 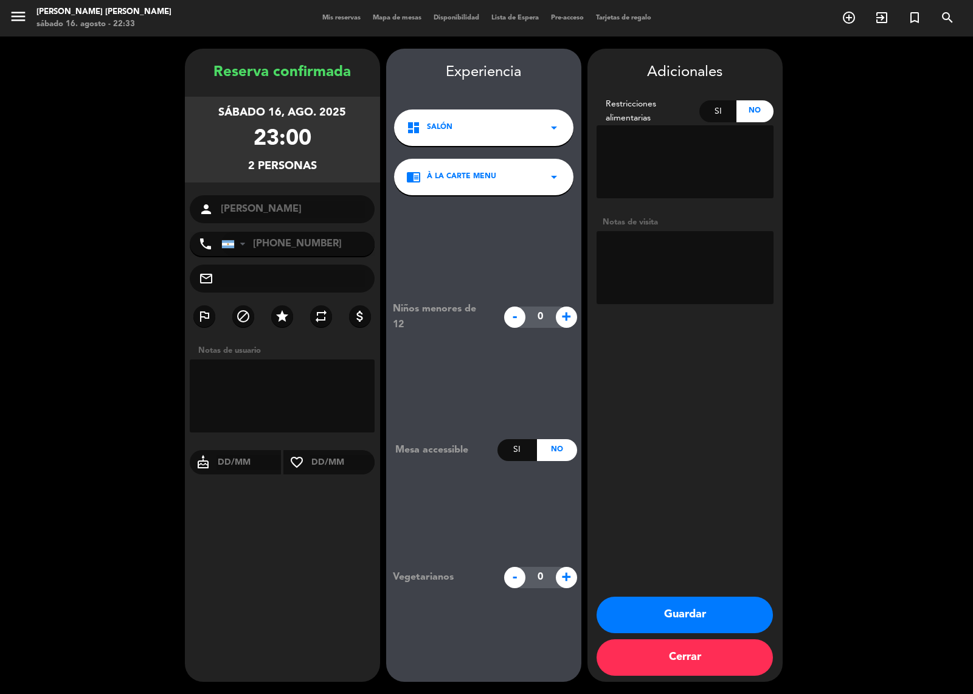 What do you see at coordinates (397, 18) in the screenshot?
I see `span: Mapa de mesas` at bounding box center [397, 18].